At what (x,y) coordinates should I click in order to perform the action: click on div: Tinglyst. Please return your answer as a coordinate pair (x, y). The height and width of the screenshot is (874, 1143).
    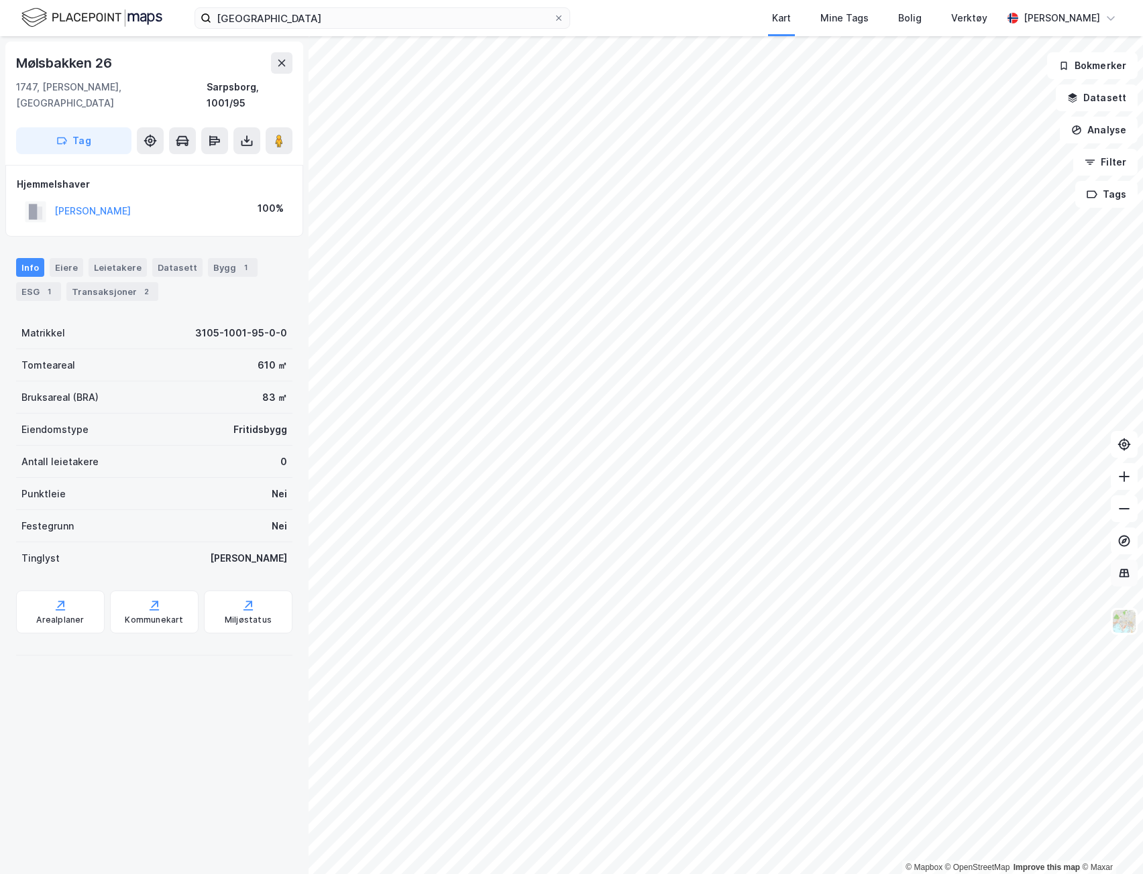
    Looking at the image, I should click on (40, 559).